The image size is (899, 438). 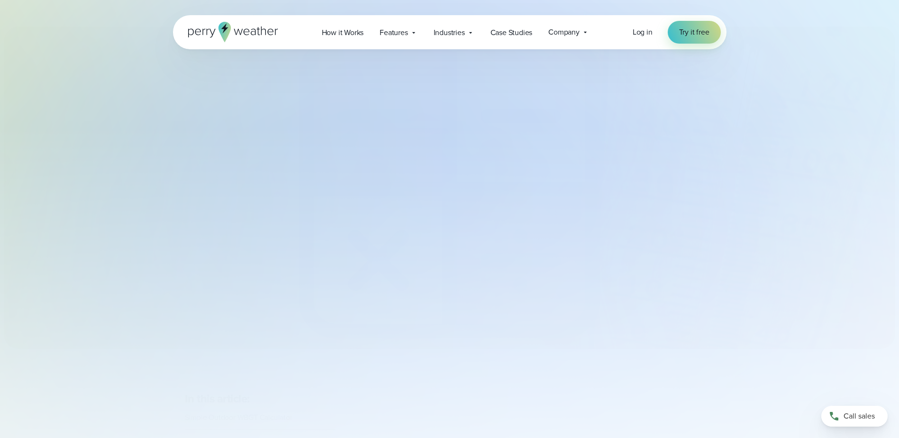 What do you see at coordinates (695, 32) in the screenshot?
I see `span: Try it free` at bounding box center [695, 32].